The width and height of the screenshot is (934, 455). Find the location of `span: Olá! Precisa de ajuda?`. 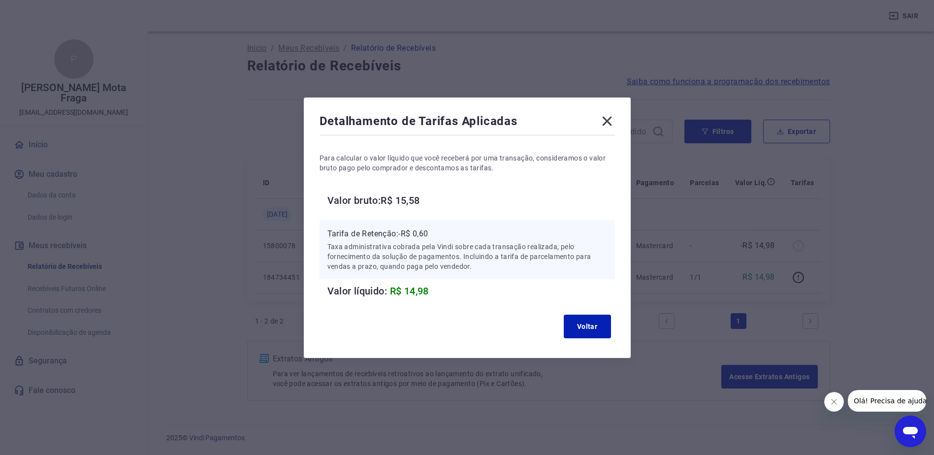

span: Olá! Precisa de ajuda? is located at coordinates (44, 11).